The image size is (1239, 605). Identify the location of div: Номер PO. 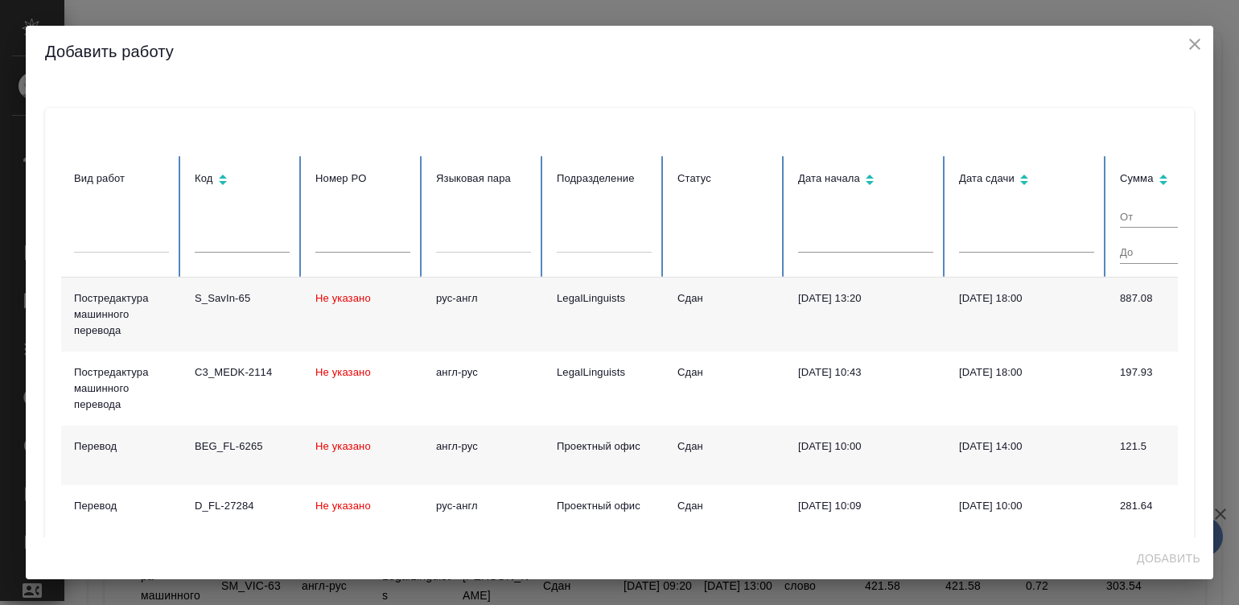
(363, 179).